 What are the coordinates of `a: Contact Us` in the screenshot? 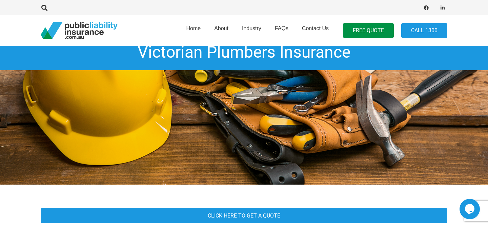 It's located at (315, 30).